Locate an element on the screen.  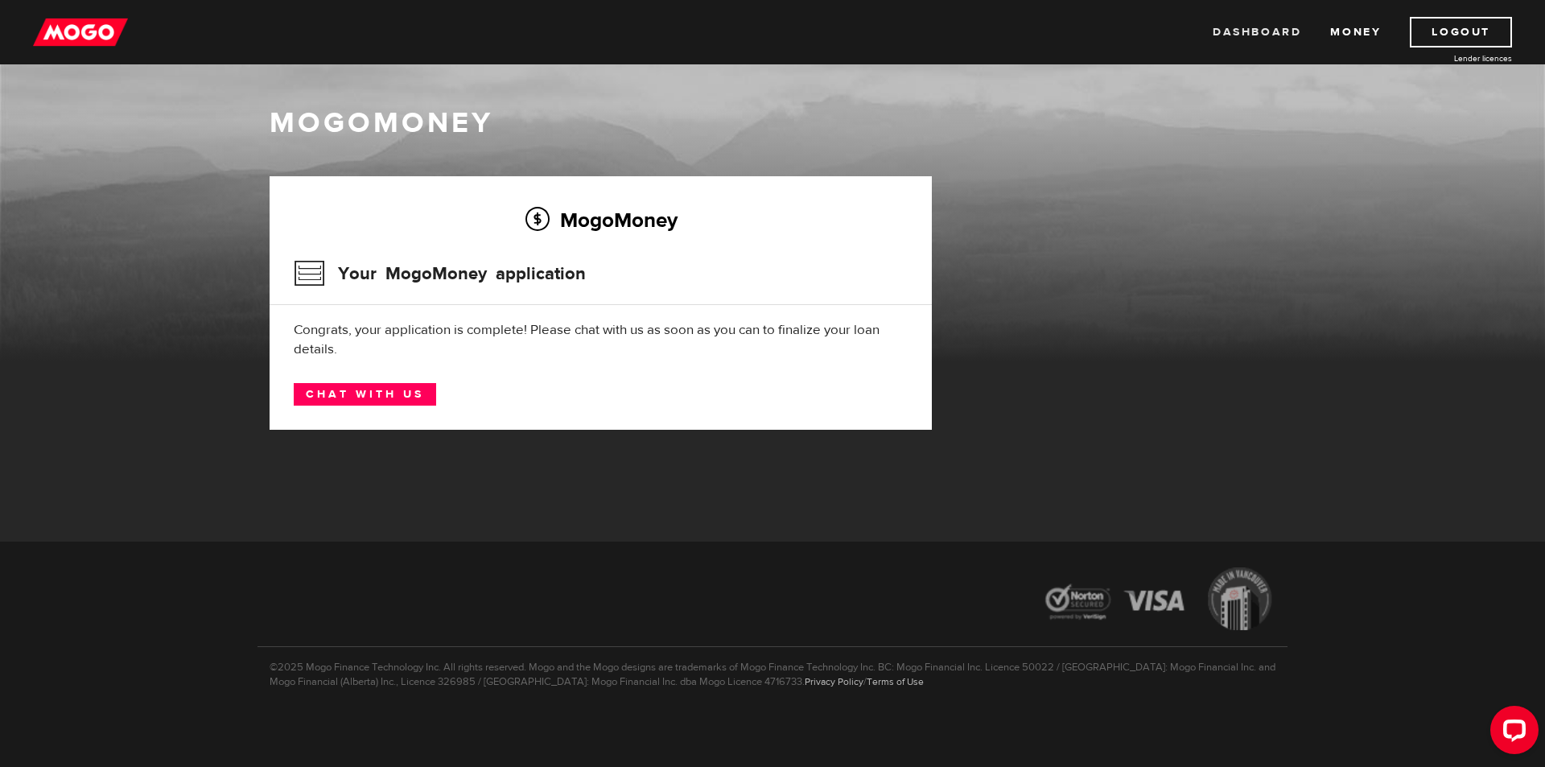
h3: Your MogoMoney application is located at coordinates (439, 274).